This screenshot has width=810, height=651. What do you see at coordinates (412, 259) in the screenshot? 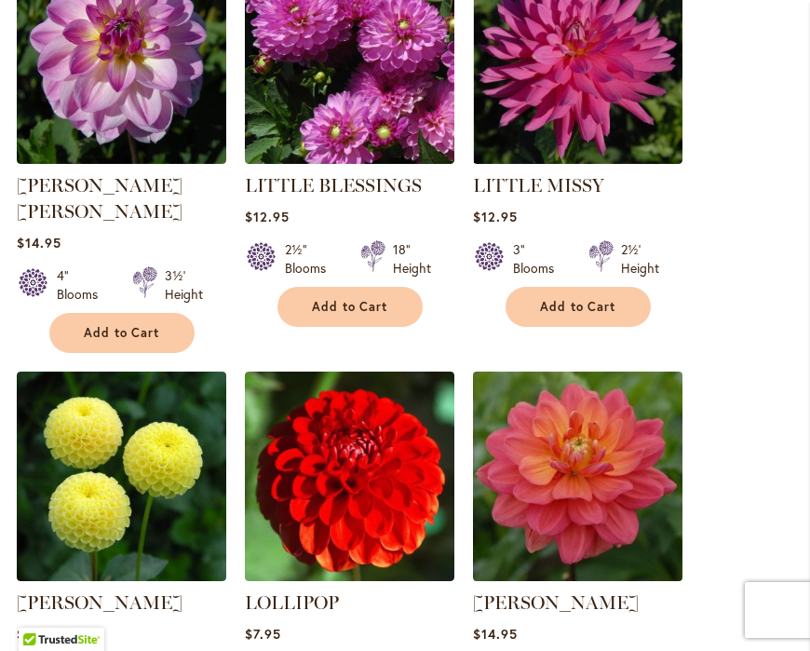
I see `div: 18" Height` at bounding box center [412, 259].